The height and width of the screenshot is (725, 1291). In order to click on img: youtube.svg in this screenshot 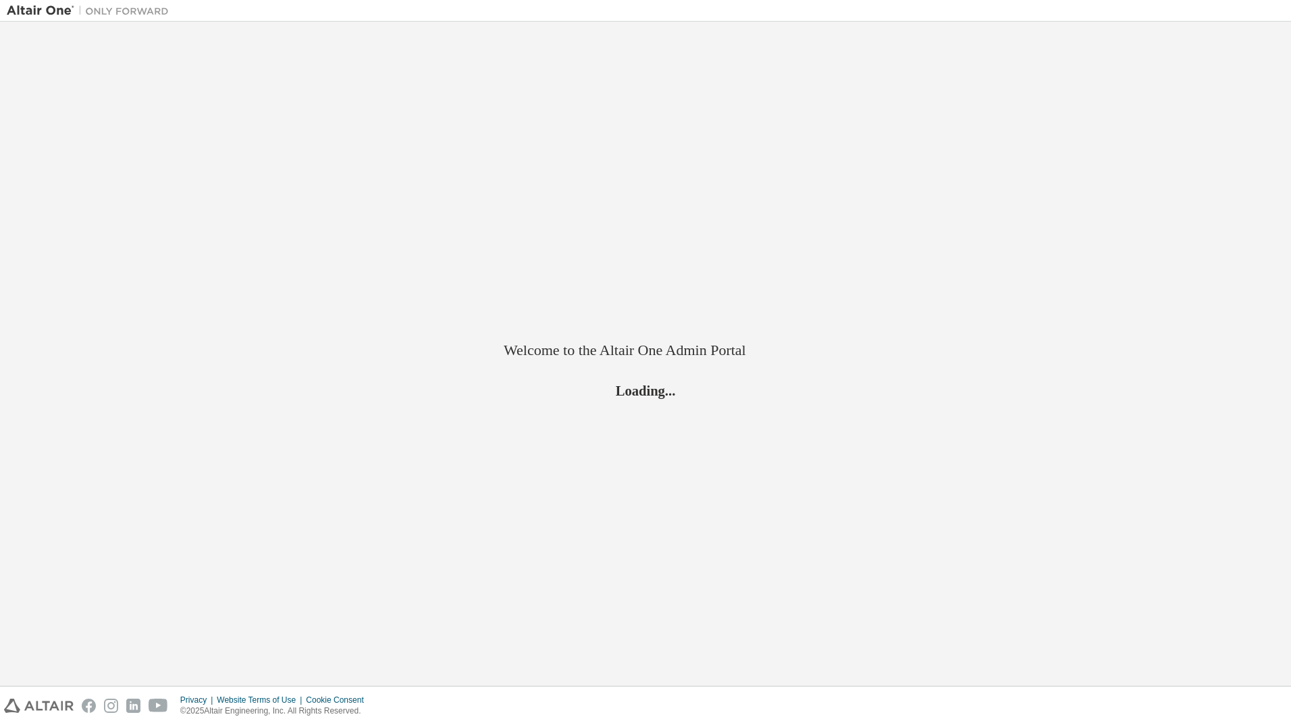, I will do `click(158, 706)`.